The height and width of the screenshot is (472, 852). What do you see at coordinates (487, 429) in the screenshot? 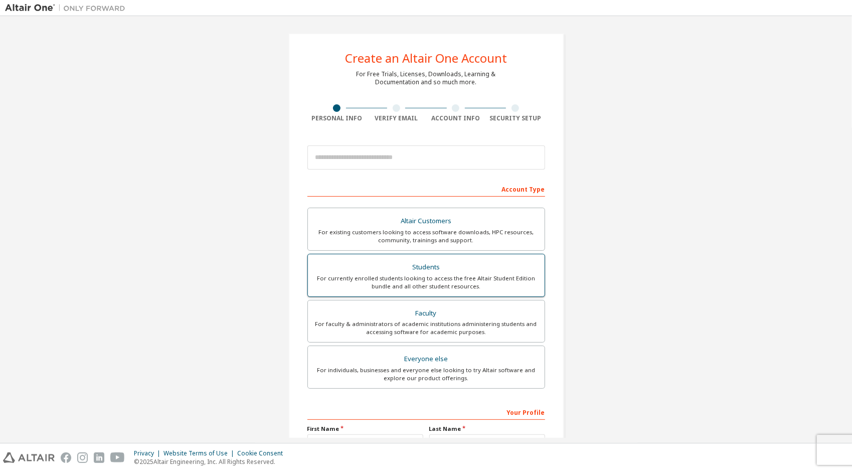
I see `label: Last Name` at bounding box center [487, 429].